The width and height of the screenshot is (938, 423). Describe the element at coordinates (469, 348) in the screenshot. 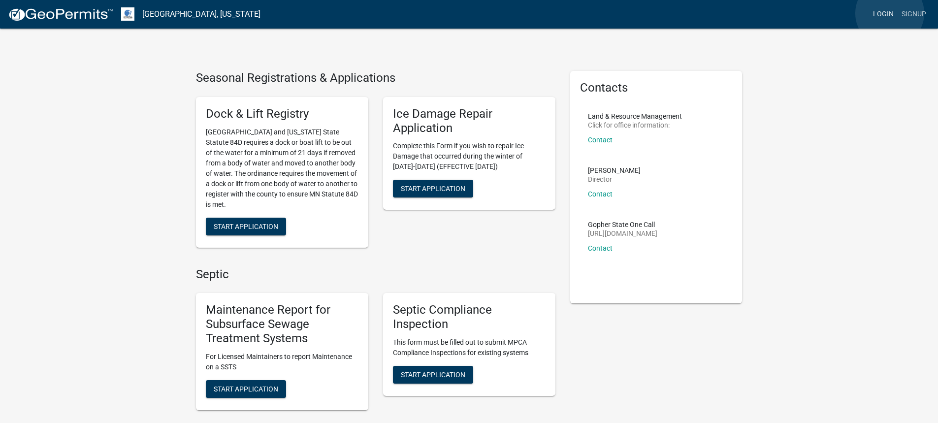

I see `p: This form must be filled out to submit MPCA Compliance Inspections for existing systems` at that location.